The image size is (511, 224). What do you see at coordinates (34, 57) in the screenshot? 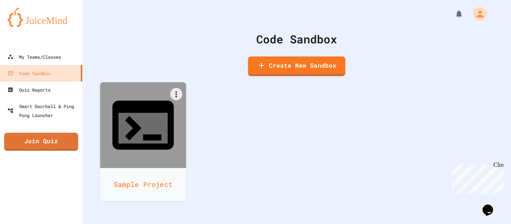
I see `div: My Teams/Classes` at bounding box center [34, 57].